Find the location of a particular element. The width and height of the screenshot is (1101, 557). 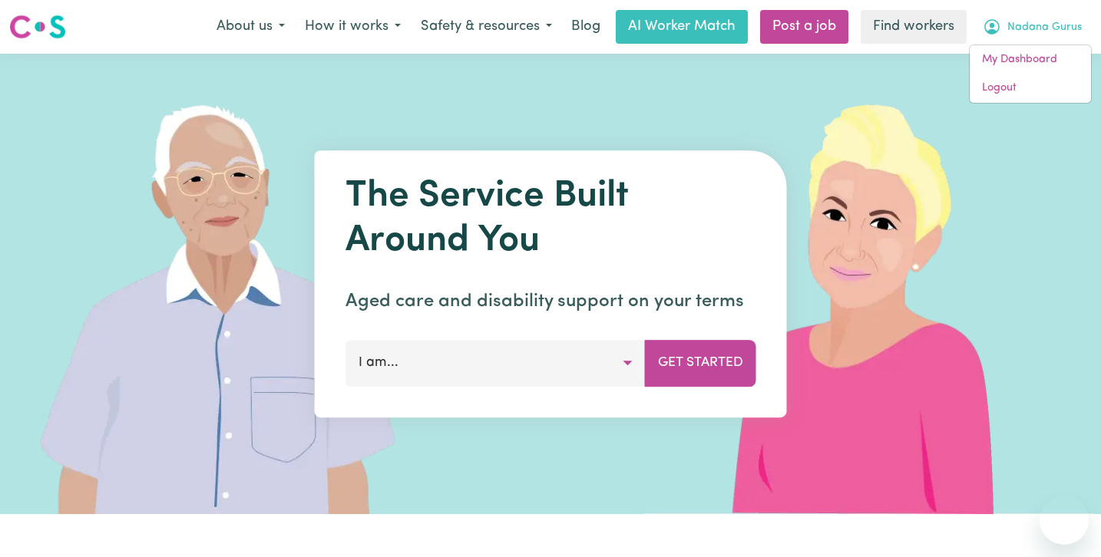

a: Post a job is located at coordinates (804, 27).